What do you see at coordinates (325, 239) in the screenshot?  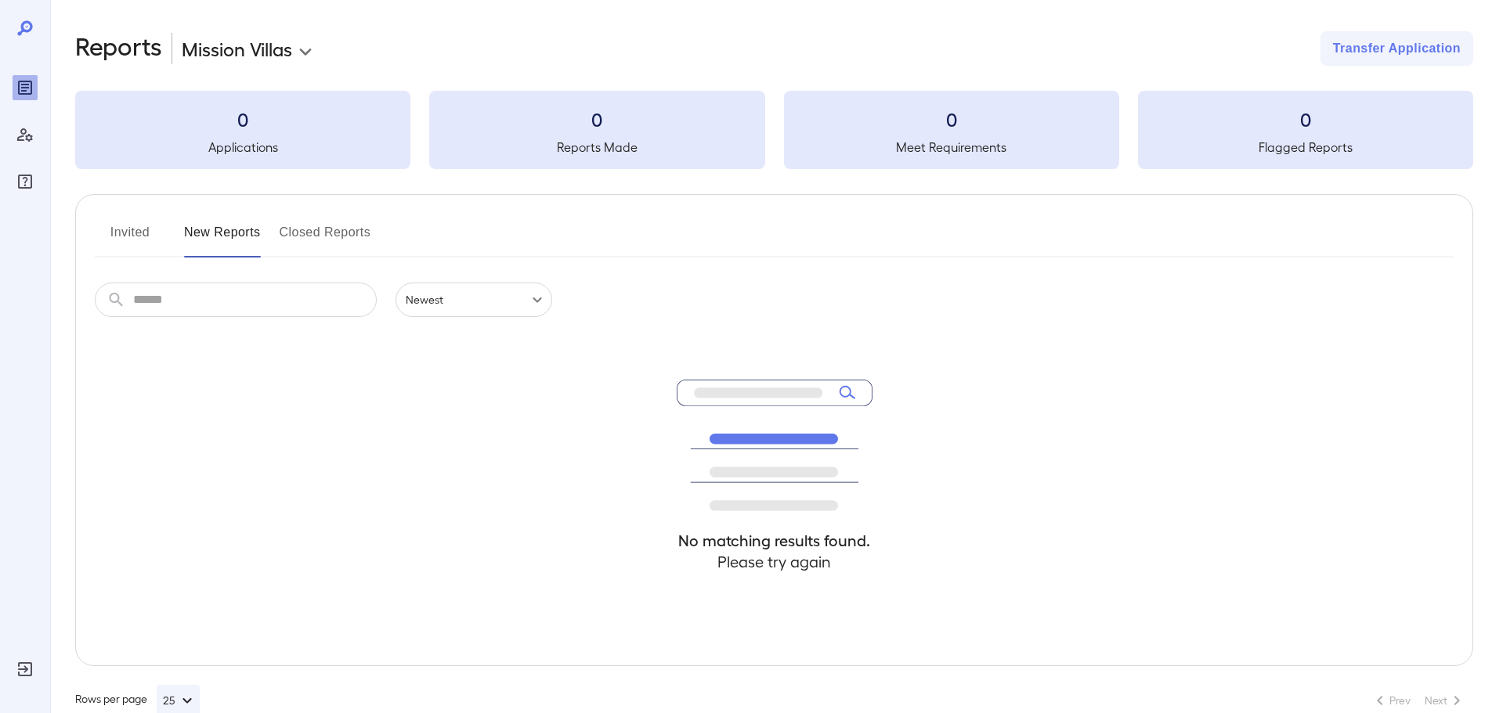 I see `button: Closed Reports` at bounding box center [325, 239].